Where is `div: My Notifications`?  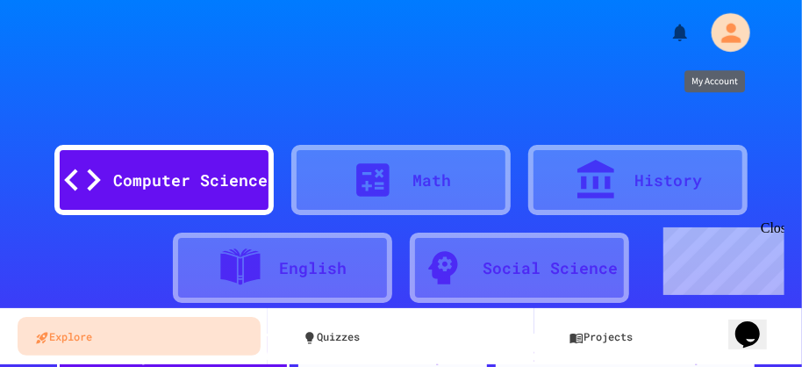 div: My Notifications is located at coordinates (666, 32).